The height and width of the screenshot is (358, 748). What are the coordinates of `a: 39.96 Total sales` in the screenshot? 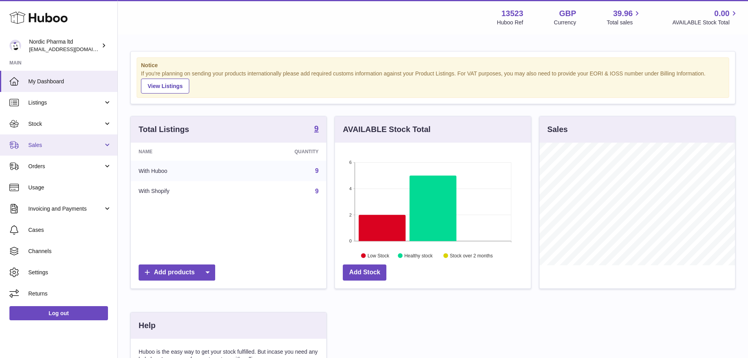 It's located at (624, 17).